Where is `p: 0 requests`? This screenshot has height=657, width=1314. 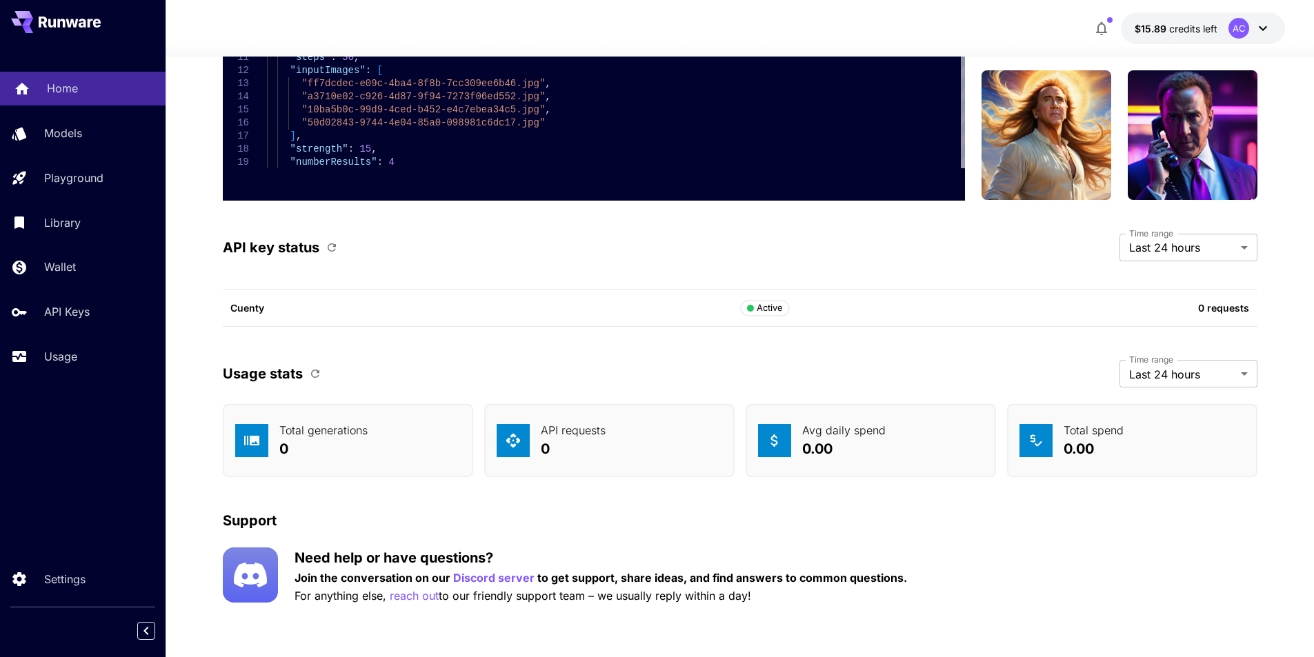 p: 0 requests is located at coordinates (1096, 308).